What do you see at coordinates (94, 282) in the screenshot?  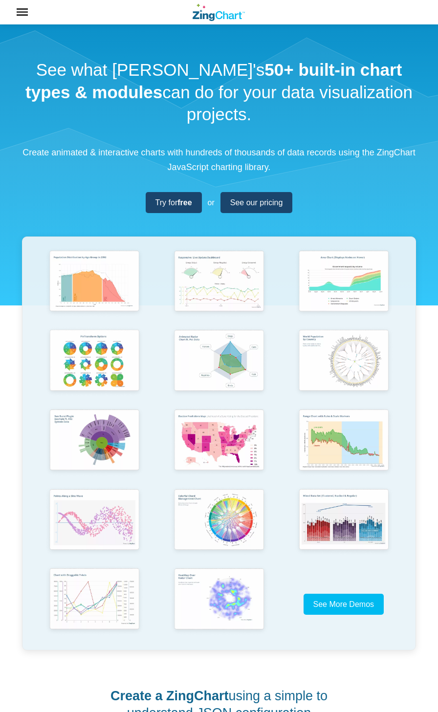 I see `img: Population Distribution by Age Group in 2052` at bounding box center [94, 282].